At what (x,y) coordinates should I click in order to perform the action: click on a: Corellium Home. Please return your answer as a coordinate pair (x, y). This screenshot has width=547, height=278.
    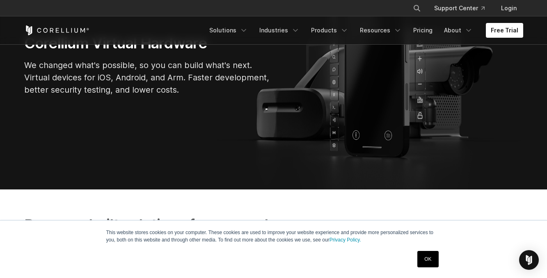
    Looking at the image, I should click on (57, 30).